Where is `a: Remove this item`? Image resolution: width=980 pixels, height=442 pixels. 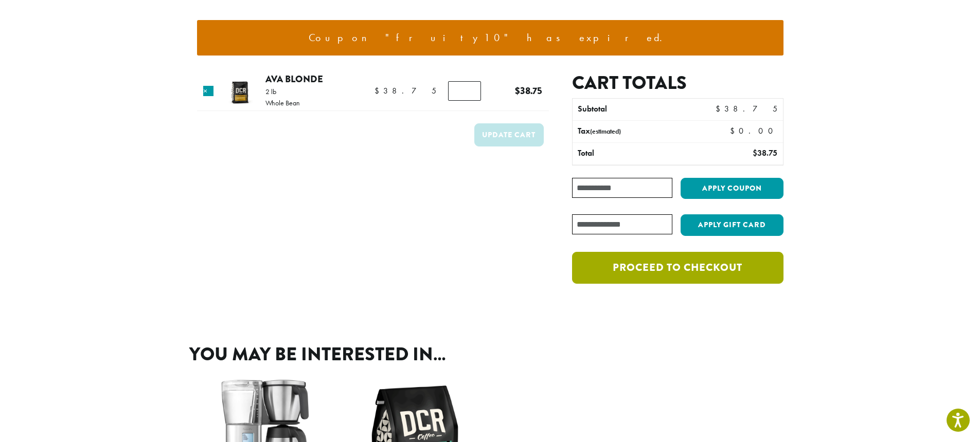 a: Remove this item is located at coordinates (208, 91).